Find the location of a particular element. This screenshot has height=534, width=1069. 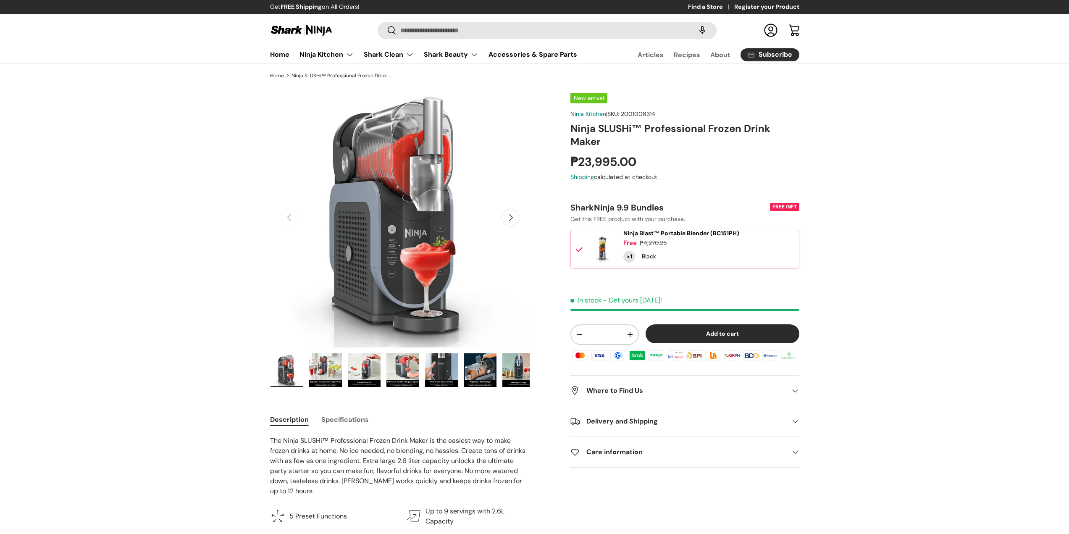

div: ₱4,270.25 is located at coordinates (653, 243).